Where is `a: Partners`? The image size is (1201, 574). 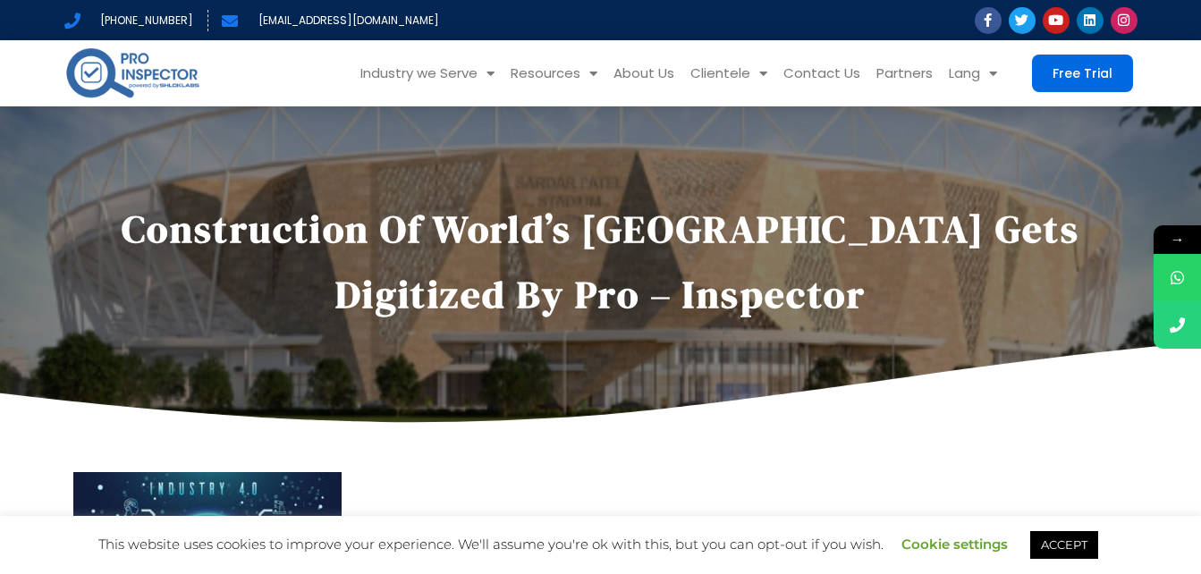
a: Partners is located at coordinates (904, 73).